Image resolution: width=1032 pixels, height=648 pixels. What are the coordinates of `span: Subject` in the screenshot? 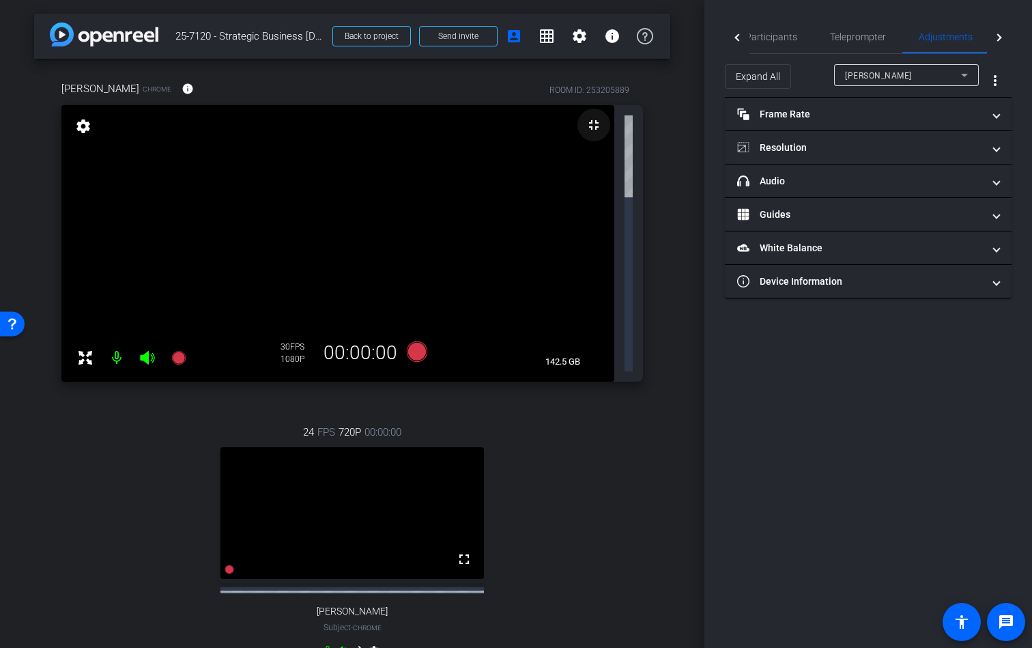 It's located at (352, 627).